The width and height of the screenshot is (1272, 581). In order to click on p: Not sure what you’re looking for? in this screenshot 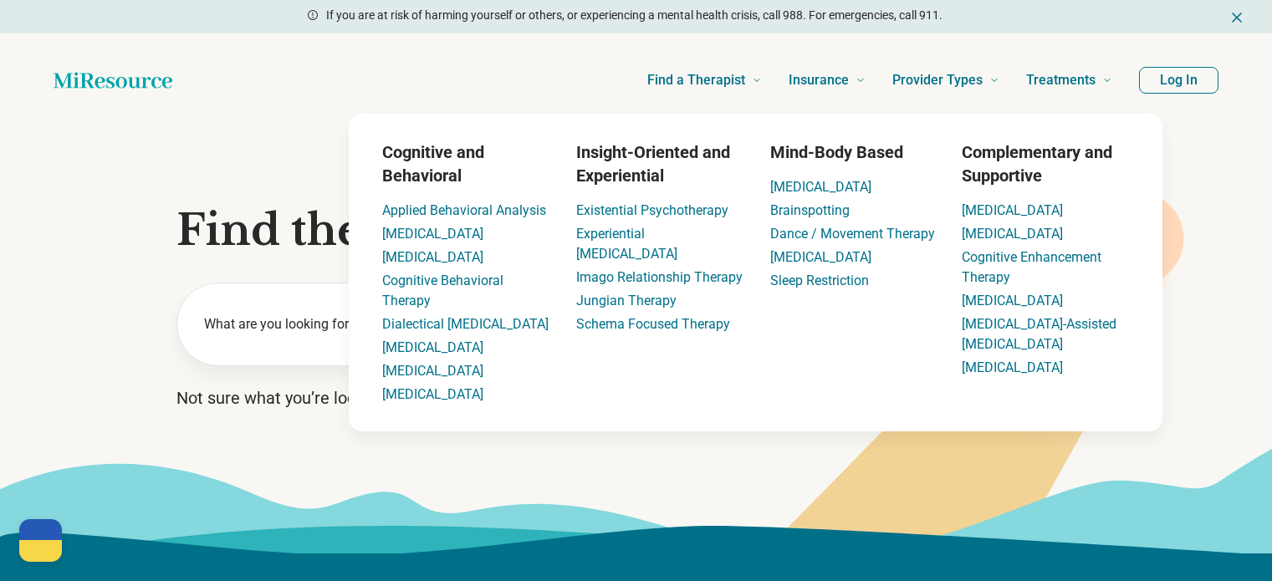, I will do `click(636, 398)`.